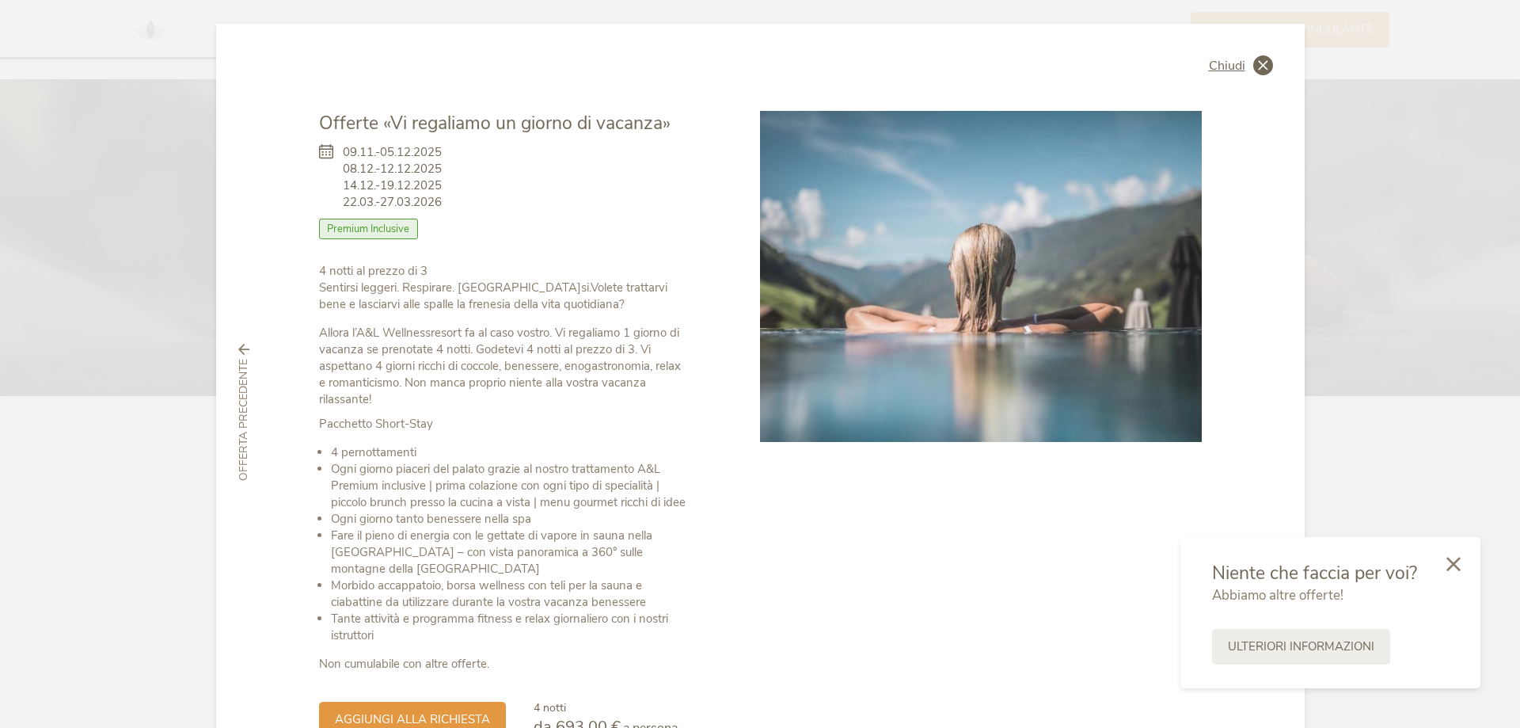 Image resolution: width=1520 pixels, height=728 pixels. I want to click on li: 4 pernottamenti, so click(510, 452).